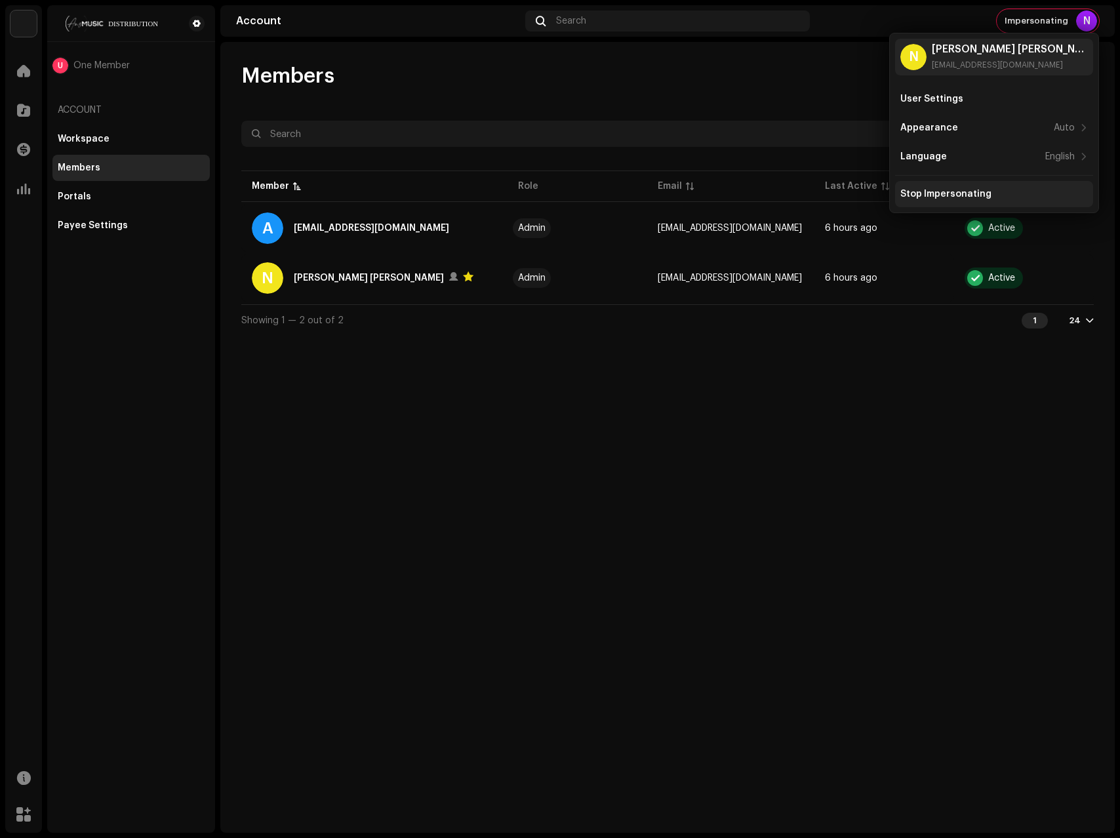  I want to click on re-m-nav-item: Appearance, so click(995, 128).